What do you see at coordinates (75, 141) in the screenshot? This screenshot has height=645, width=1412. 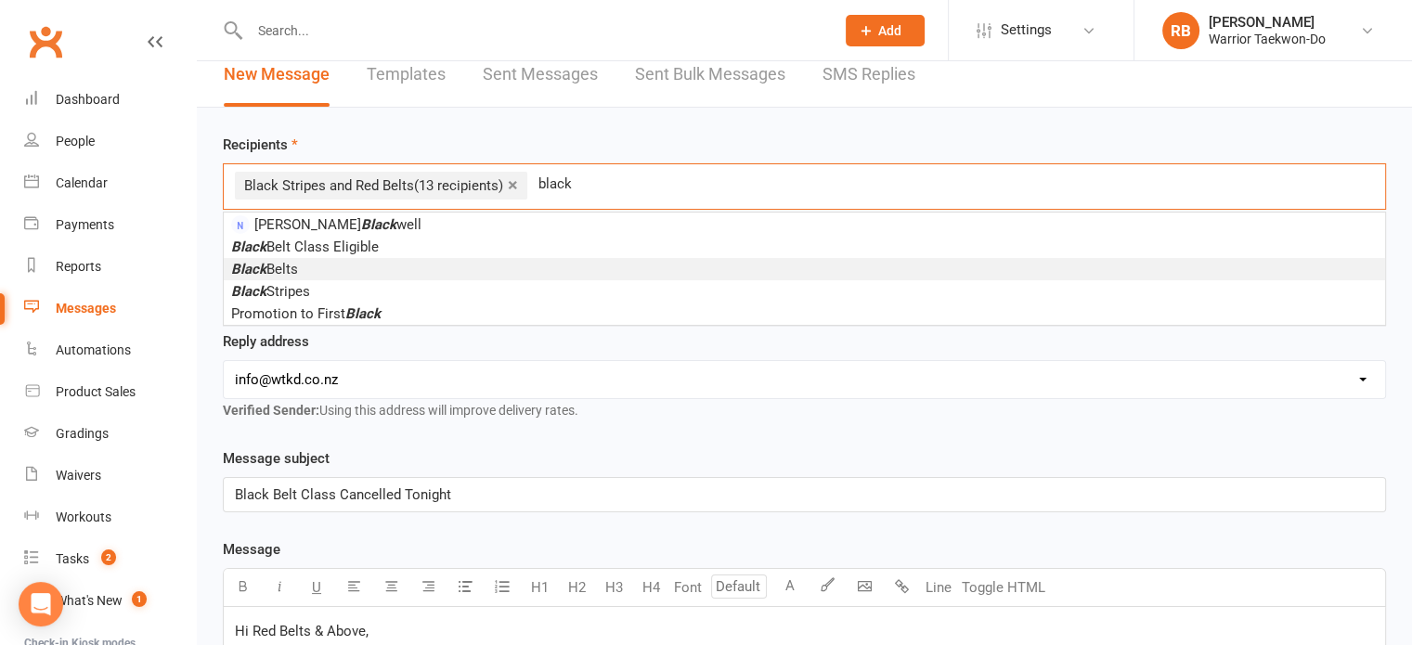 I see `div: People` at bounding box center [75, 141].